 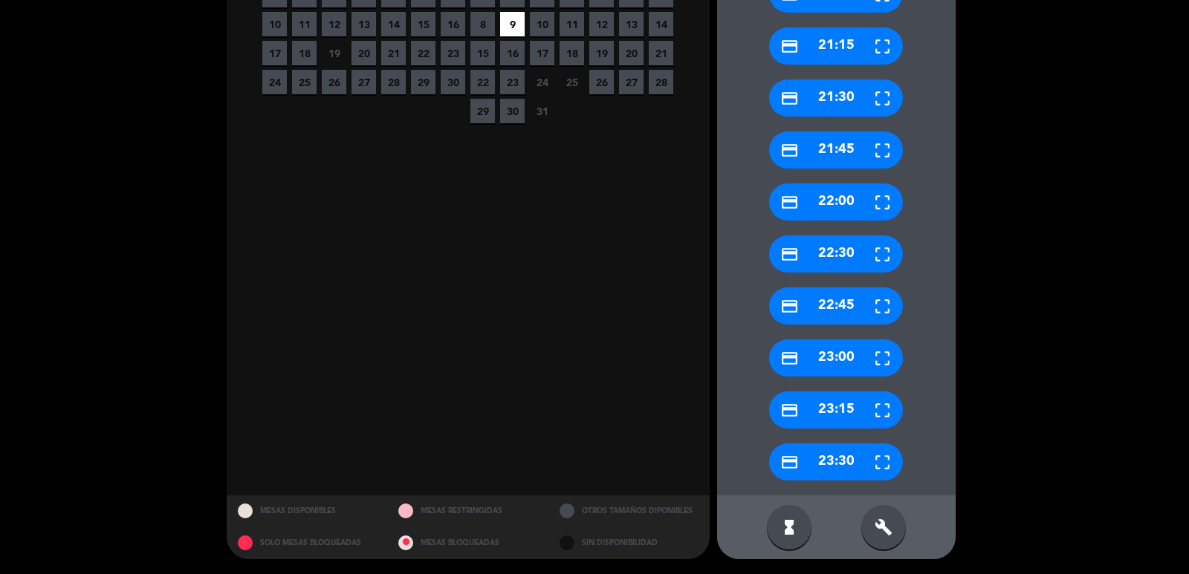 What do you see at coordinates (467, 511) in the screenshot?
I see `div: MESAS RESTRINGIDAS` at bounding box center [467, 511].